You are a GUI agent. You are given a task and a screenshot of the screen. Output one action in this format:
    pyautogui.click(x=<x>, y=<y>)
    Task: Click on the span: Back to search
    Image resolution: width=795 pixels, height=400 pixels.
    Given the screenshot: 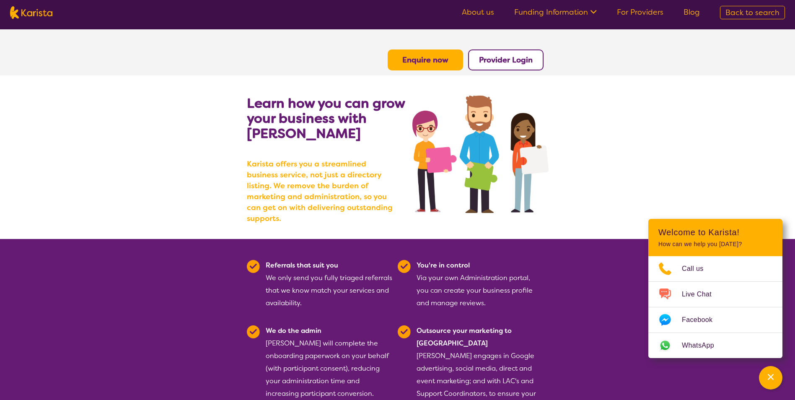 What is the action you would take?
    pyautogui.click(x=752, y=13)
    